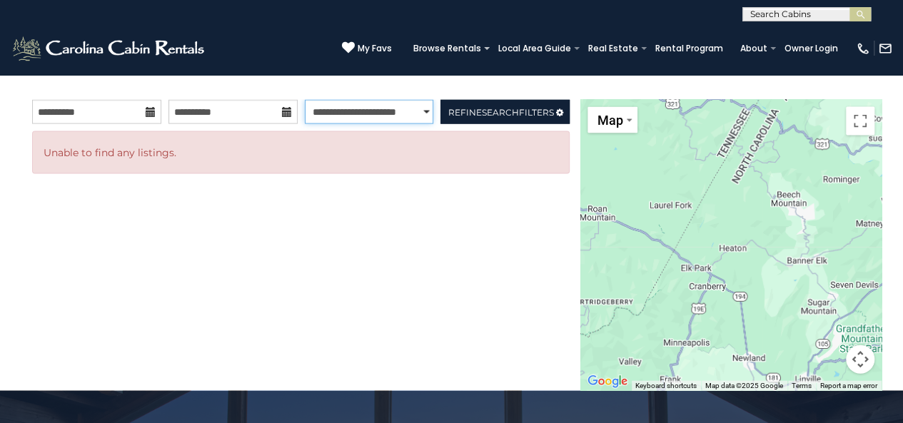  Describe the element at coordinates (754, 49) in the screenshot. I see `a: About` at that location.